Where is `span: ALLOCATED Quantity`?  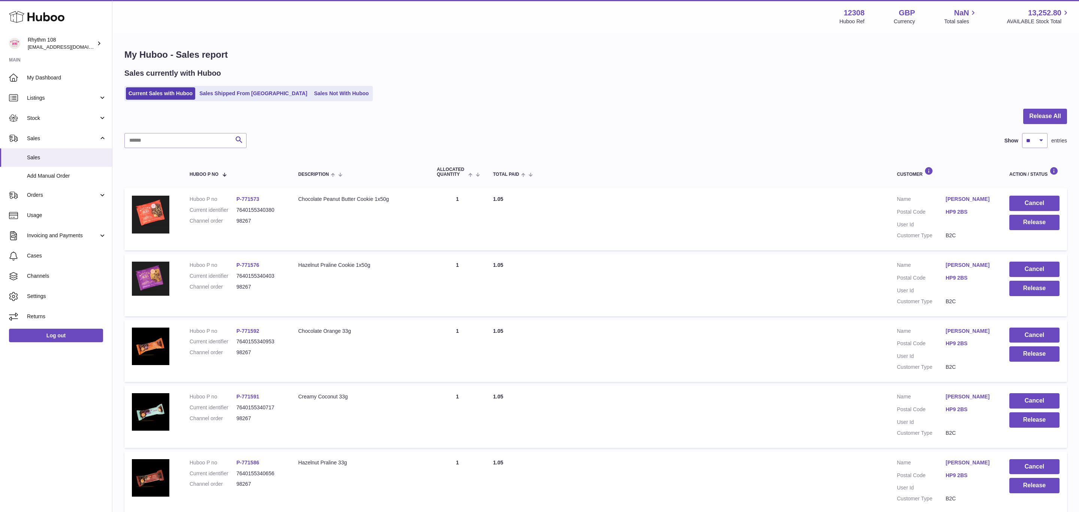 span: ALLOCATED Quantity is located at coordinates (451, 172).